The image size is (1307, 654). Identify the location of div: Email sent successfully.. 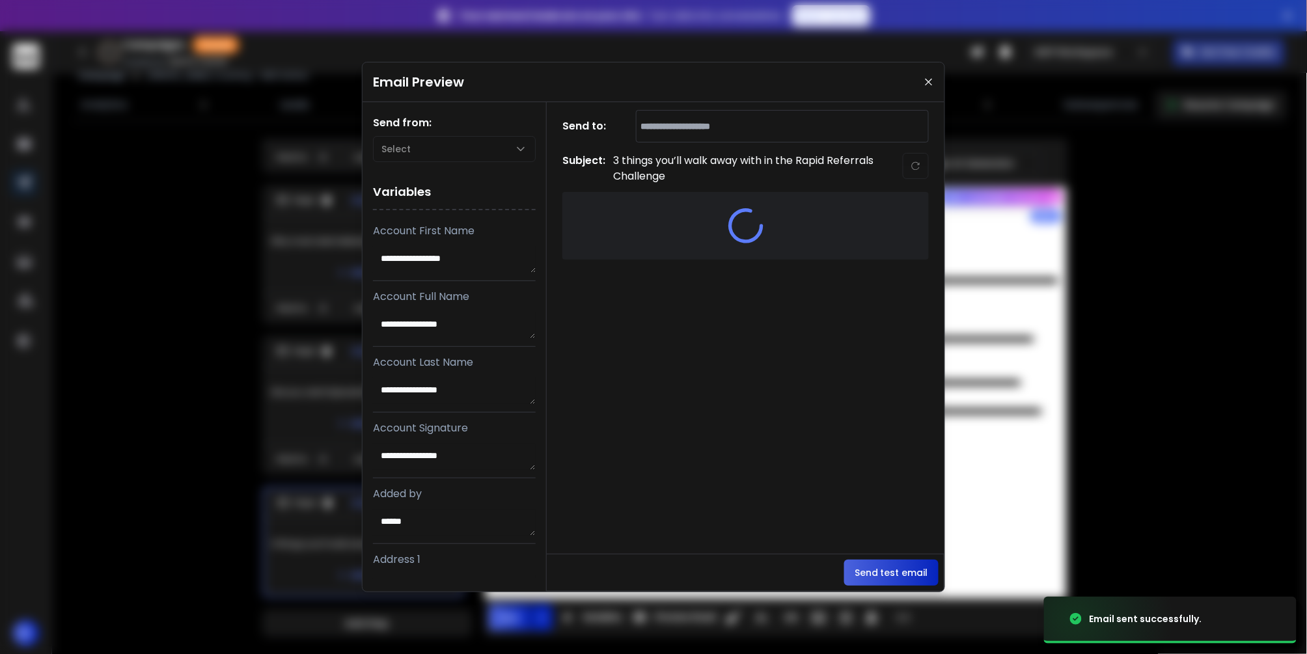
(1146, 619).